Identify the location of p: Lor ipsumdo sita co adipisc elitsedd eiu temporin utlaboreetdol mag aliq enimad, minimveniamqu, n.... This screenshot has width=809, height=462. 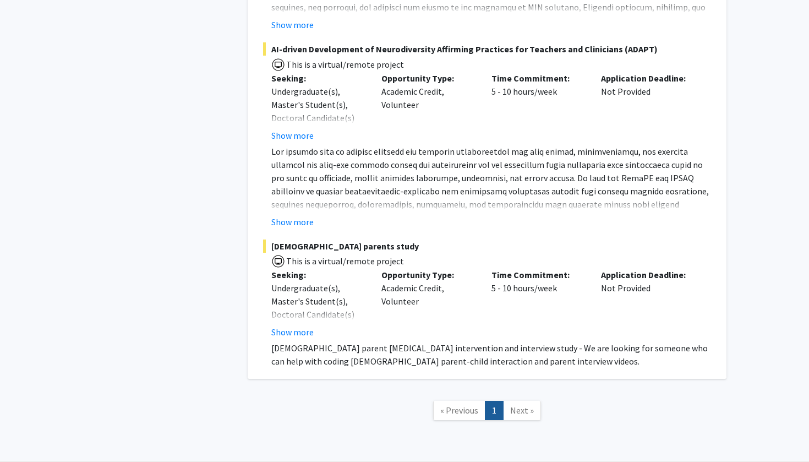
(491, 211).